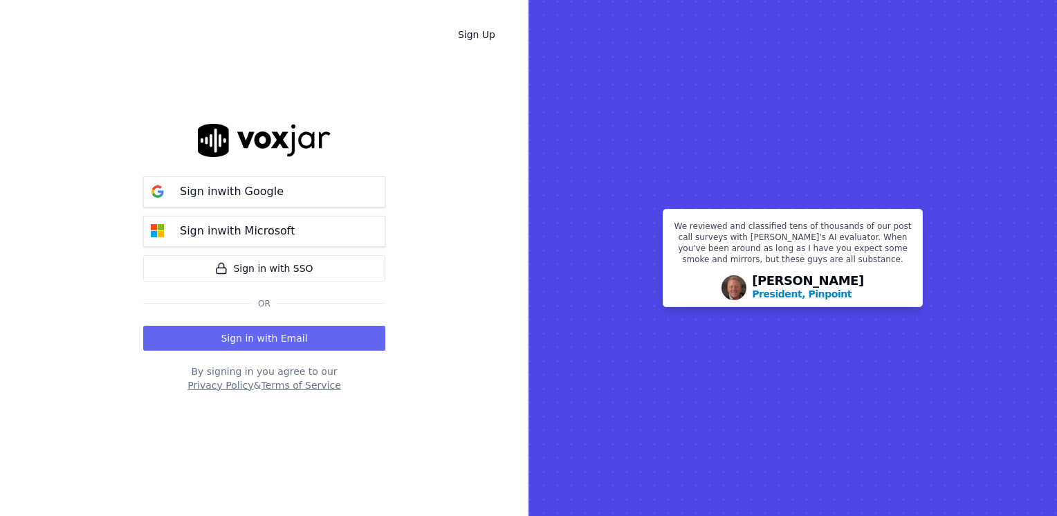 This screenshot has width=1057, height=516. I want to click on img: microsoft Sign in button, so click(158, 231).